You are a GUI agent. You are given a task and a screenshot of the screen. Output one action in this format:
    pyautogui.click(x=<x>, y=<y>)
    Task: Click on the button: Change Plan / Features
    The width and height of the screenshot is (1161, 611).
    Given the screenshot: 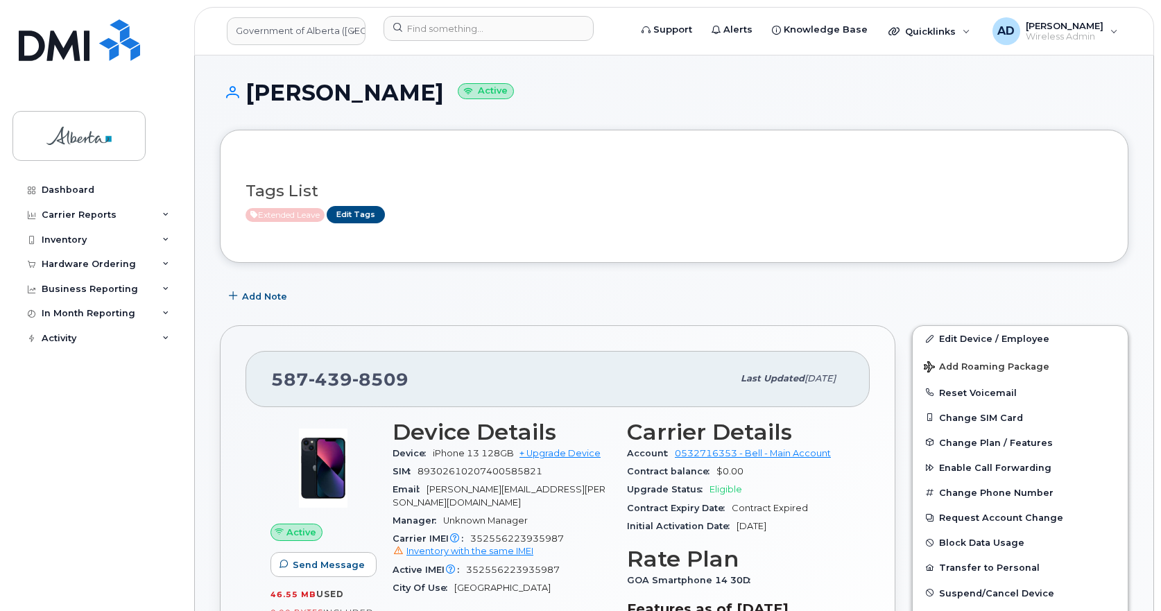 What is the action you would take?
    pyautogui.click(x=1020, y=442)
    